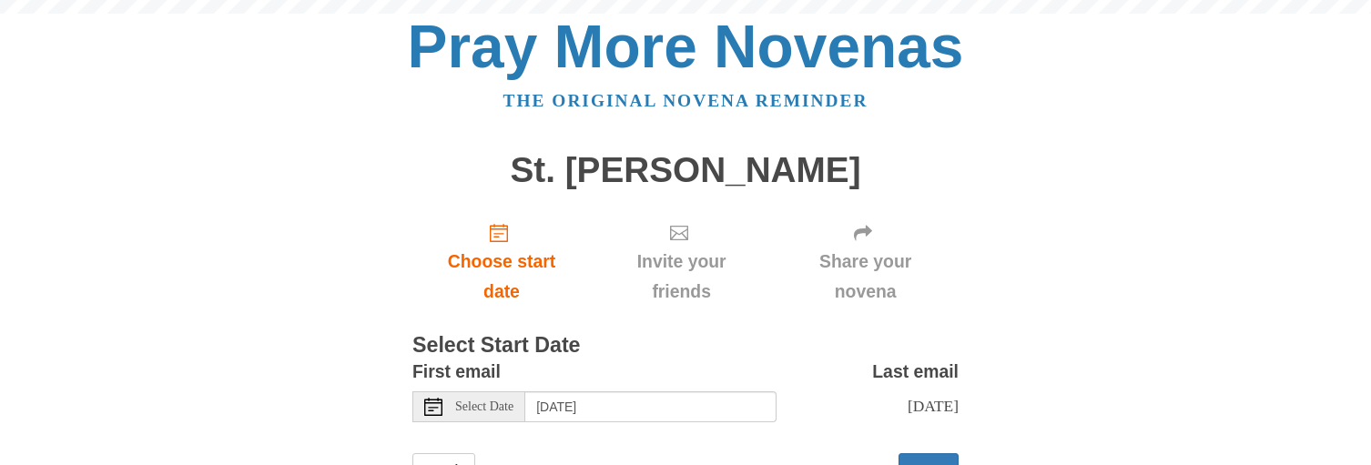 This screenshot has width=1371, height=465. What do you see at coordinates (502, 261) in the screenshot?
I see `a: Choose start date` at bounding box center [502, 261].